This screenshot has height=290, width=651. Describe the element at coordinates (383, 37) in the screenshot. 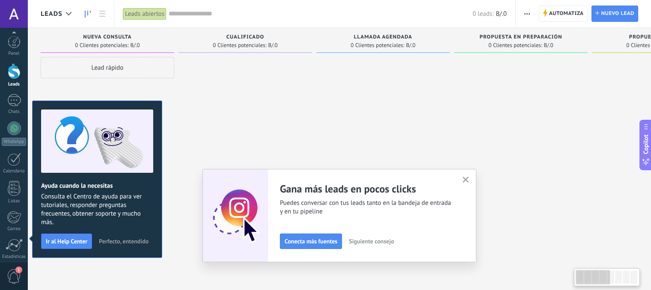

I see `span: Llamada agendada` at that location.